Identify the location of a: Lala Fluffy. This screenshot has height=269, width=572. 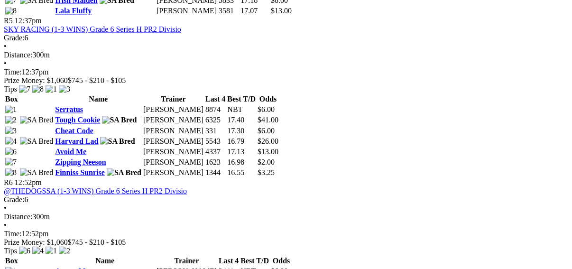
(73, 10).